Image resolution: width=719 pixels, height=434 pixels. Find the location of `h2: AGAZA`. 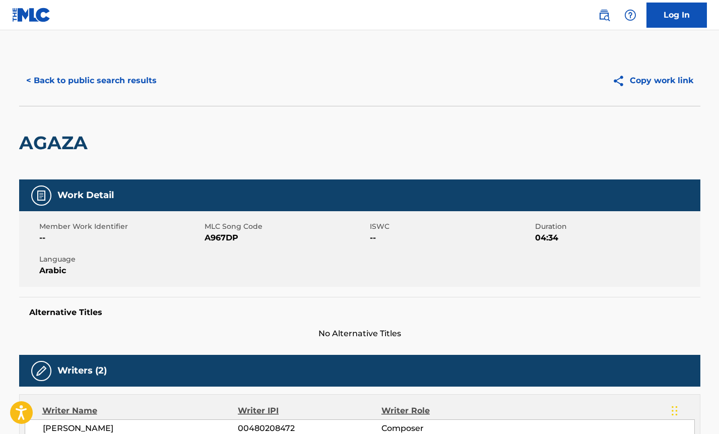

h2: AGAZA is located at coordinates (56, 143).